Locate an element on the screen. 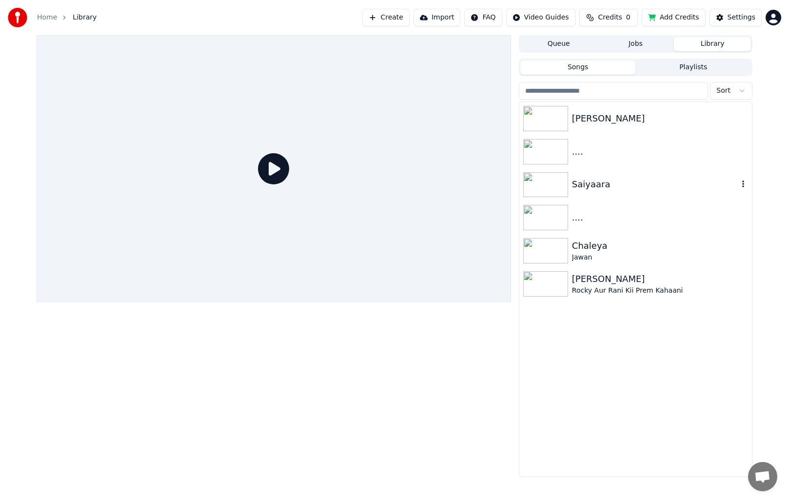  a: Home is located at coordinates (47, 18).